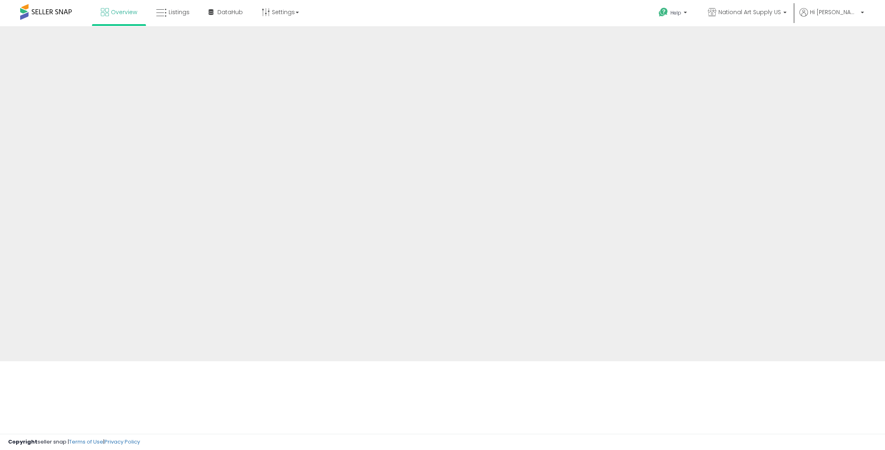 Image resolution: width=885 pixels, height=450 pixels. Describe the element at coordinates (179, 12) in the screenshot. I see `span: Listings` at that location.